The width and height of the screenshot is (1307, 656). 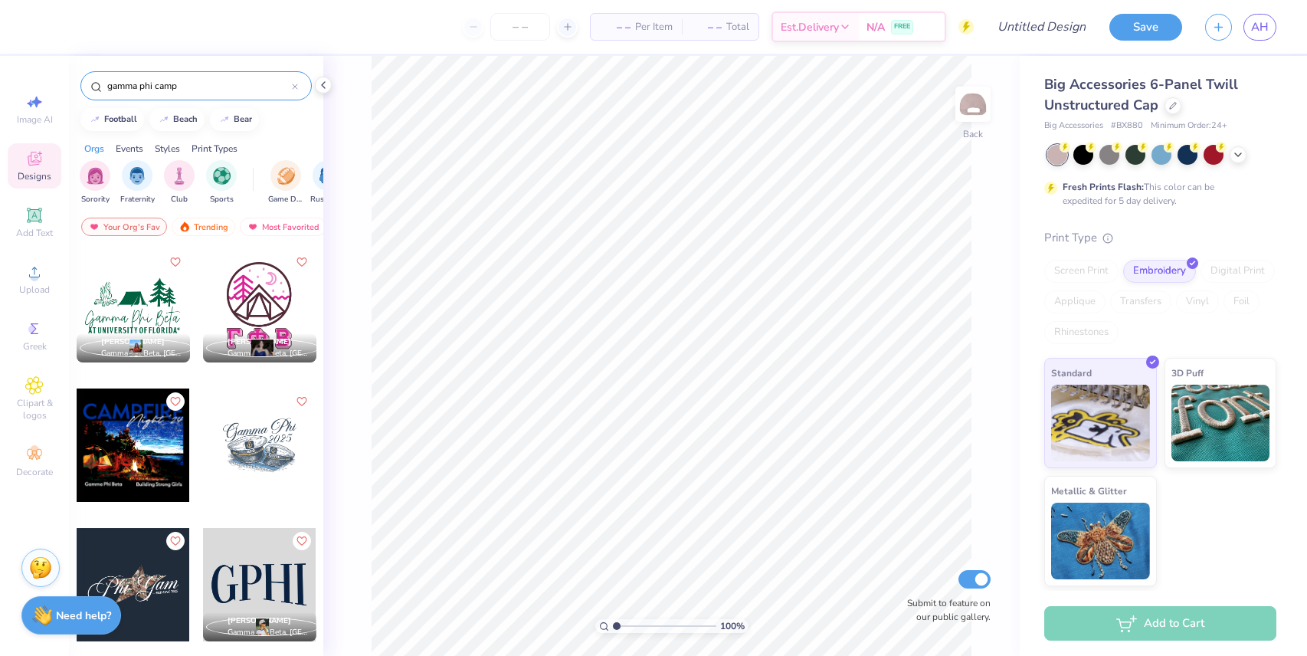 I want to click on div: filter for Club, so click(x=179, y=182).